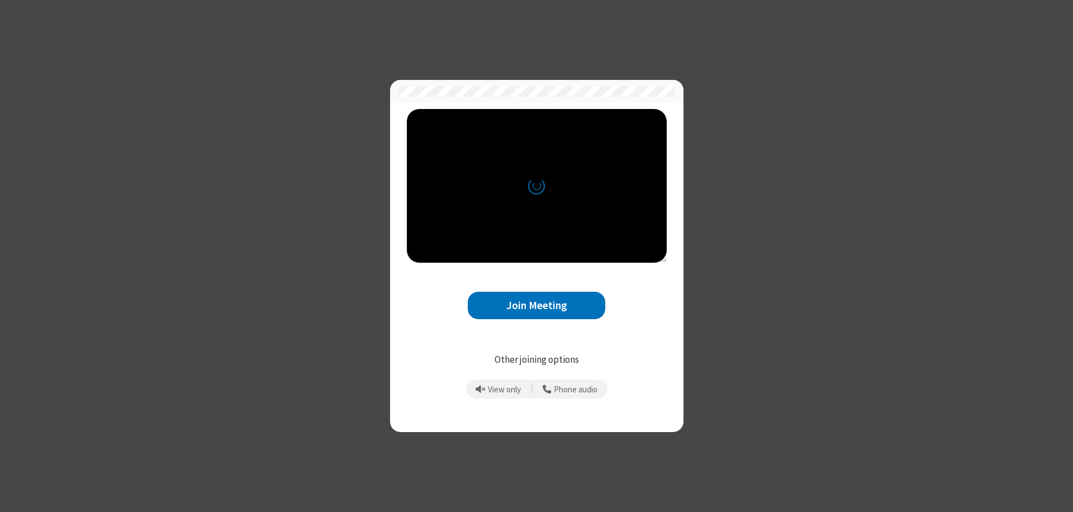 The height and width of the screenshot is (512, 1073). Describe the element at coordinates (504, 389) in the screenshot. I see `span: View only` at that location.